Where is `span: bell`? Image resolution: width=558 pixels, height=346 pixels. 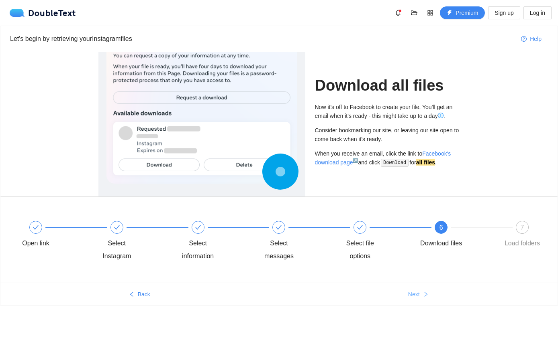
span: bell is located at coordinates (398, 13).